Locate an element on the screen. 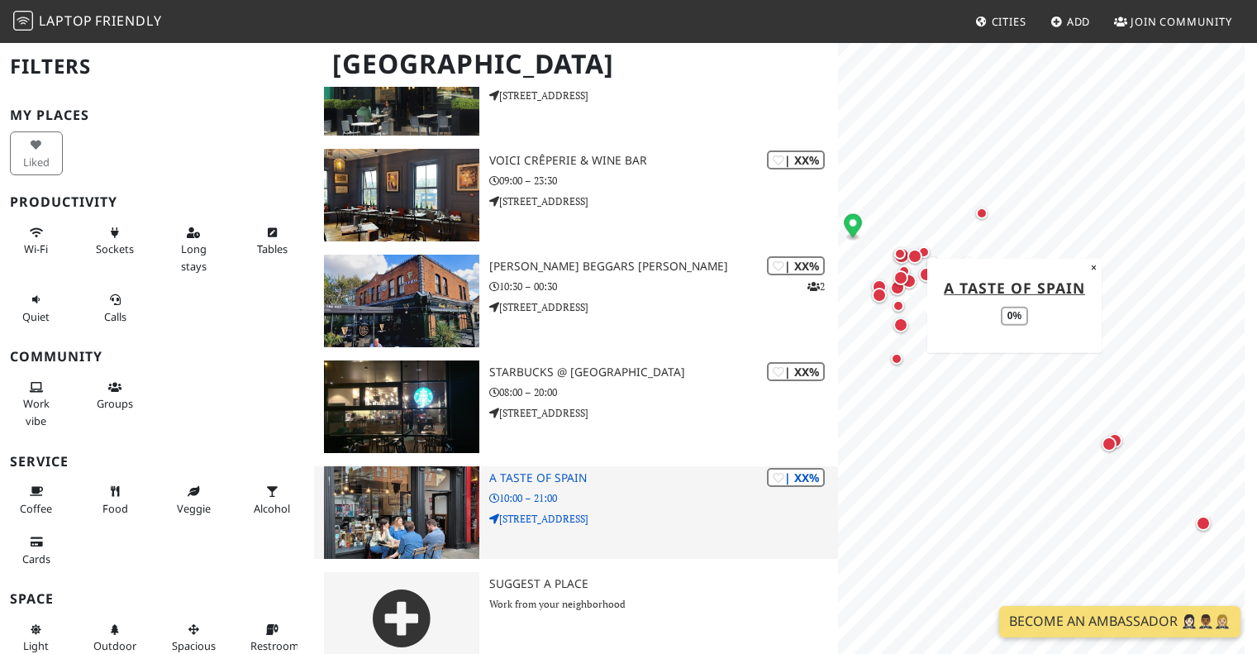 This screenshot has height=654, width=1257. a: Cities is located at coordinates (1001, 21).